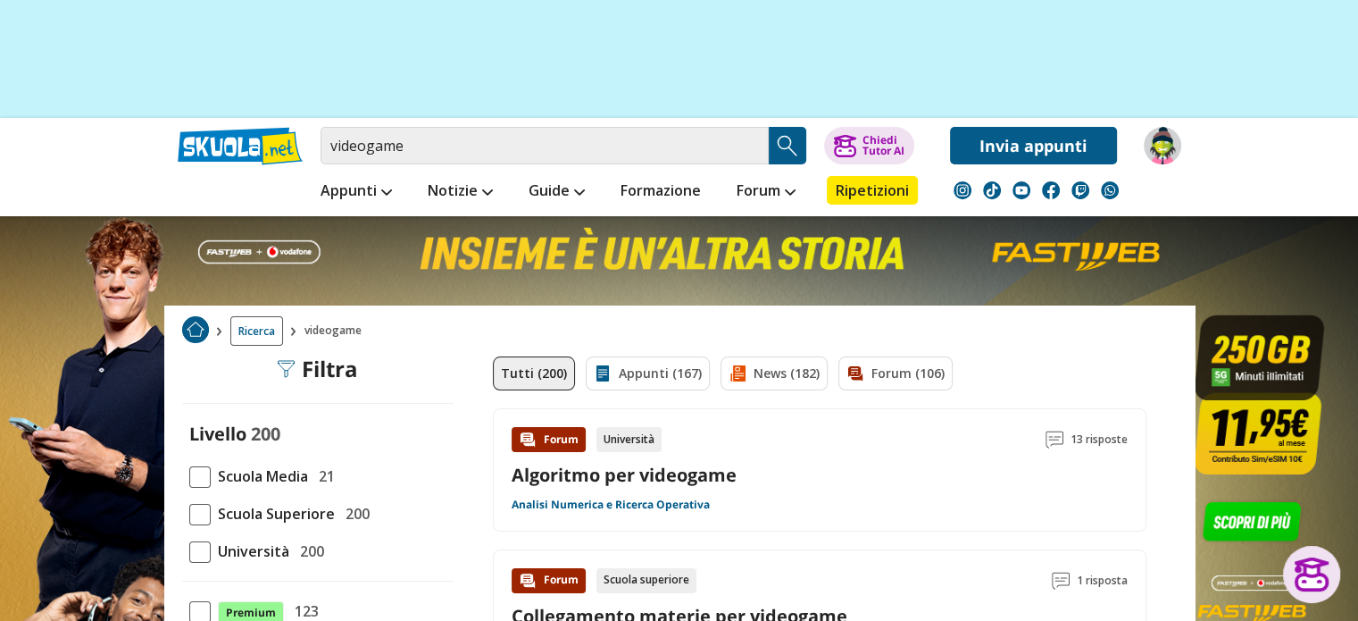 This screenshot has height=621, width=1358. Describe the element at coordinates (534, 373) in the screenshot. I see `a: Tutti (200)` at that location.